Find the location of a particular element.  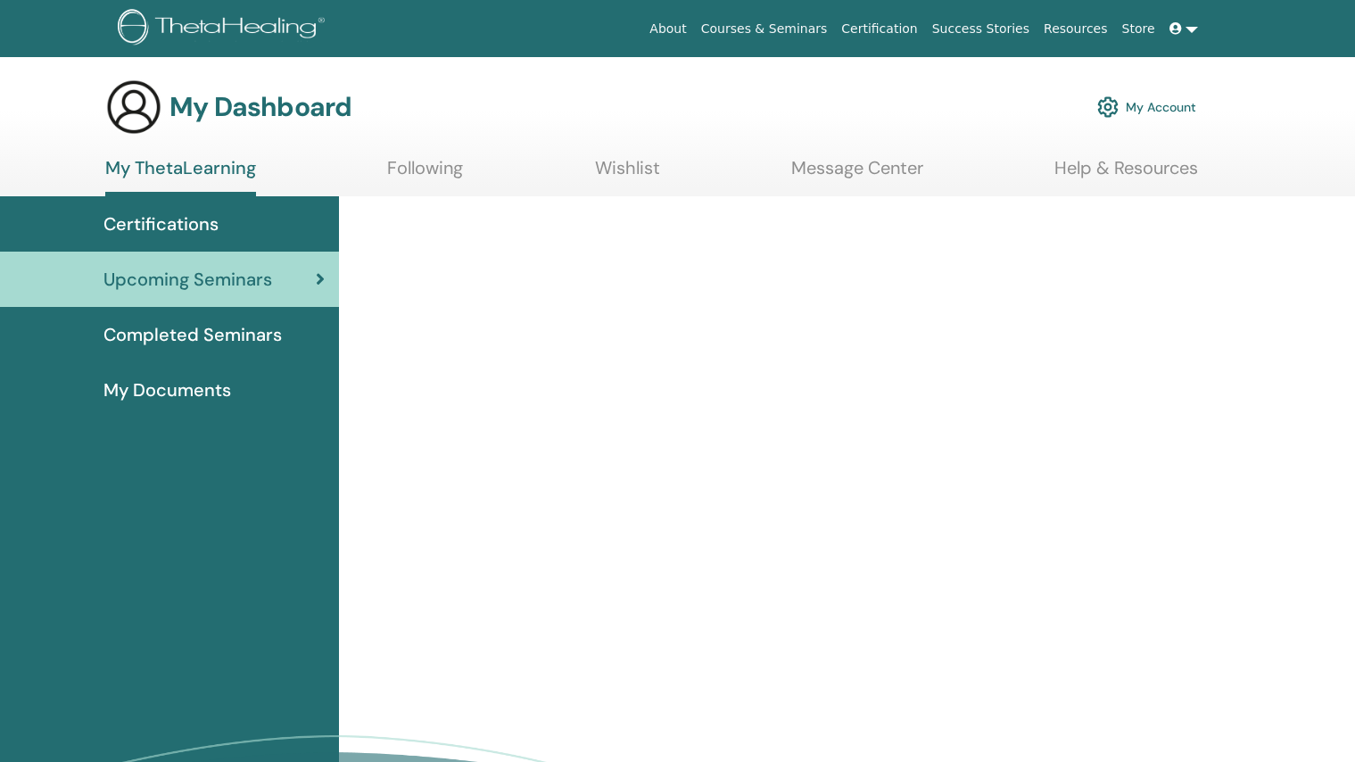

a: Success Stories is located at coordinates (980, 29).